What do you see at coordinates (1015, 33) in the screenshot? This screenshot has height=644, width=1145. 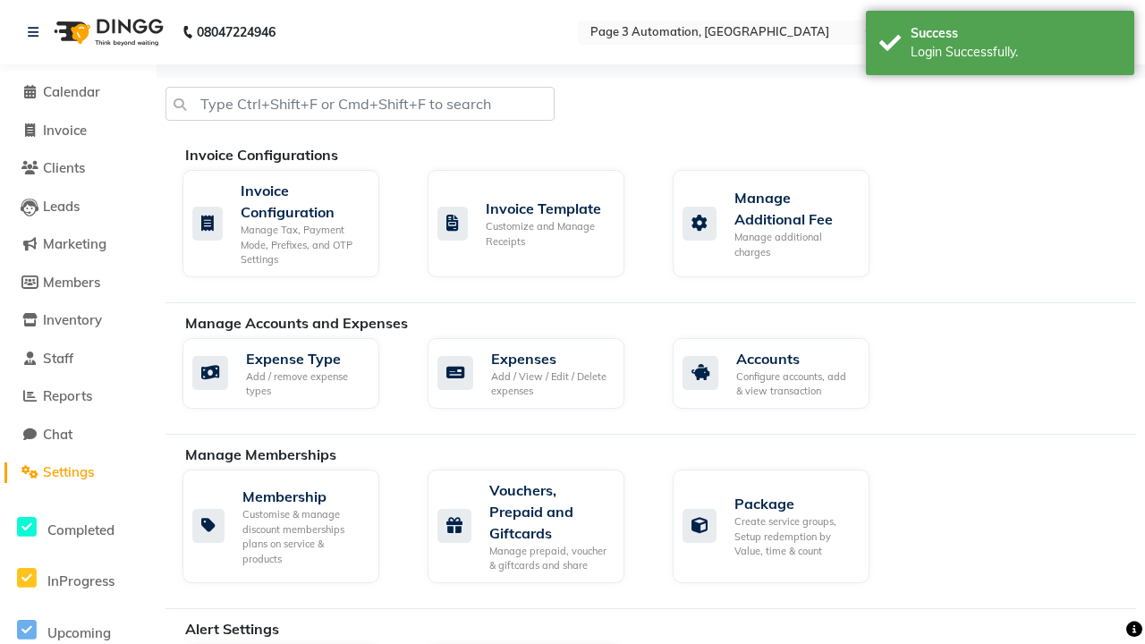 I see `div: Success` at bounding box center [1015, 33].